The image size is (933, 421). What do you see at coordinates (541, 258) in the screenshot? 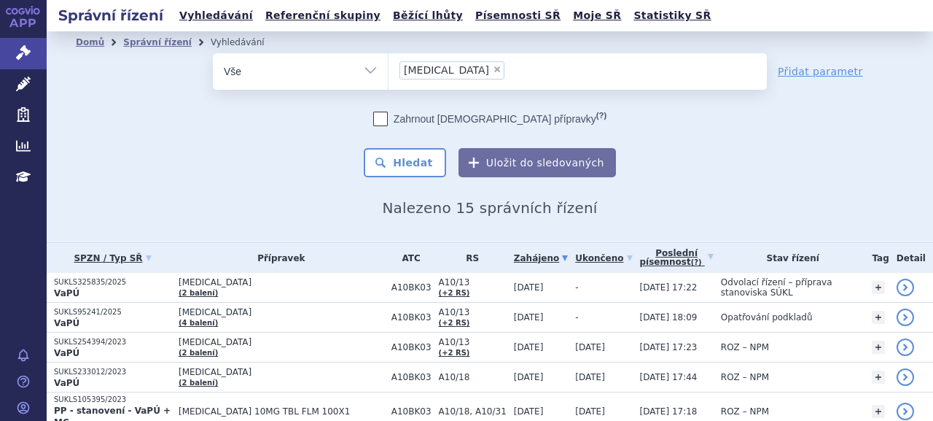
I see `a: Zahájeno` at bounding box center [541, 258].